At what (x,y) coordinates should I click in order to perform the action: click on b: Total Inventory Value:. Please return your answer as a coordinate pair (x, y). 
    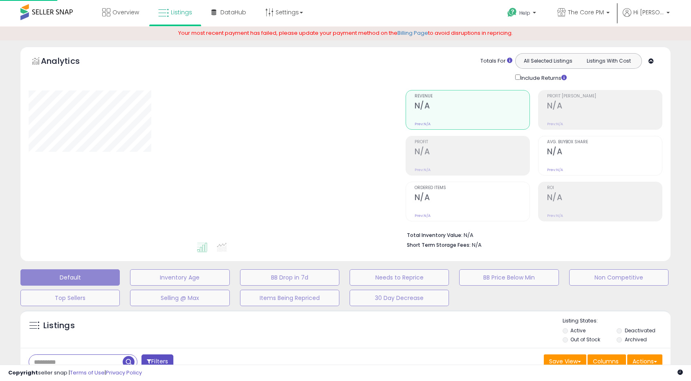
    Looking at the image, I should click on (435, 235).